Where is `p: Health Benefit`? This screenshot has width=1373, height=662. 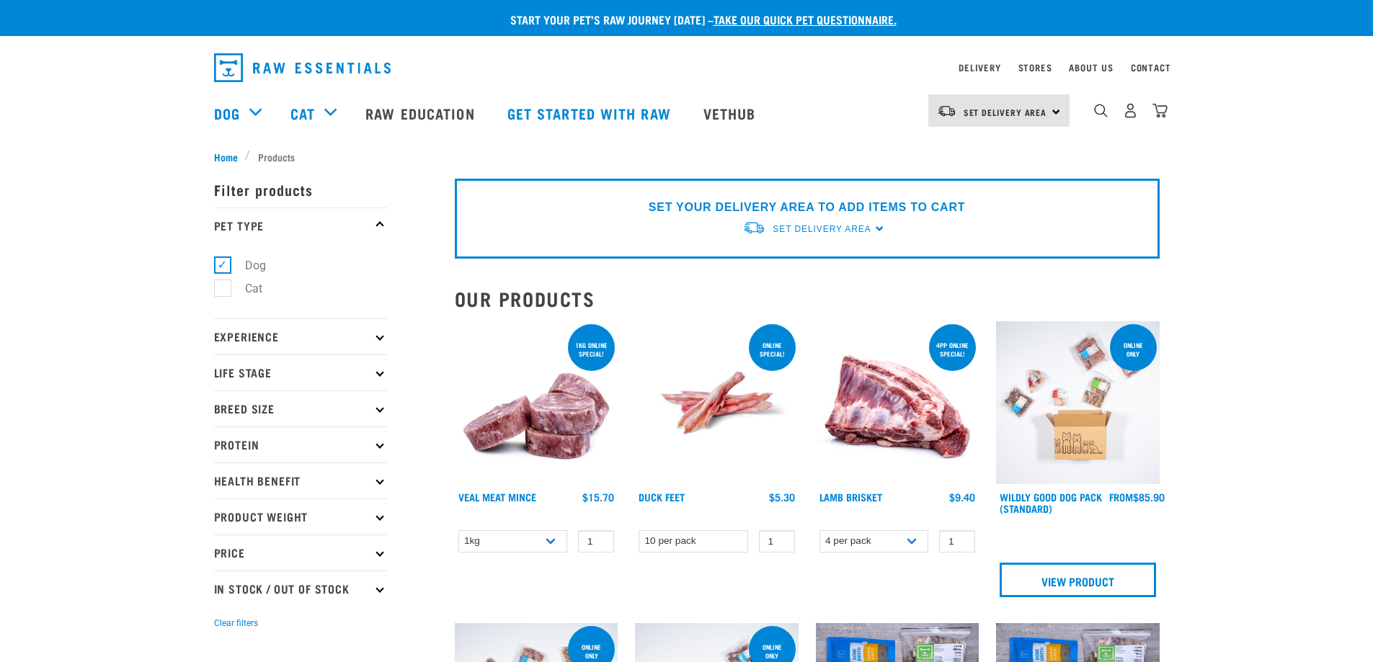
p: Health Benefit is located at coordinates (300, 481).